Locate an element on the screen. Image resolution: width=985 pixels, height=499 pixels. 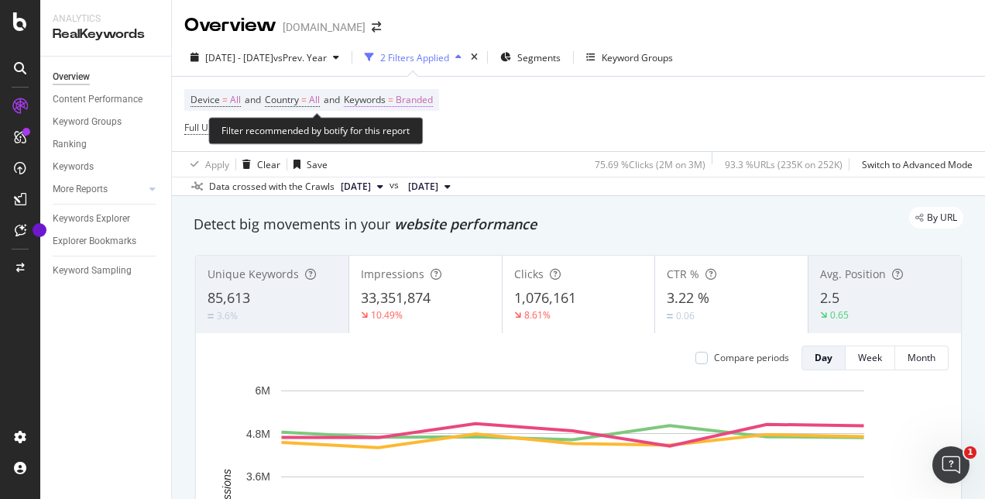
span: 3.22 % is located at coordinates (687, 297).